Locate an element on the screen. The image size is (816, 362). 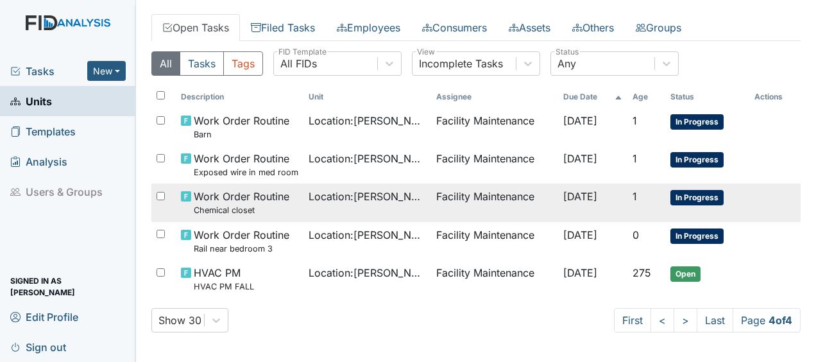
div: Incomplete Tasks is located at coordinates (460, 63).